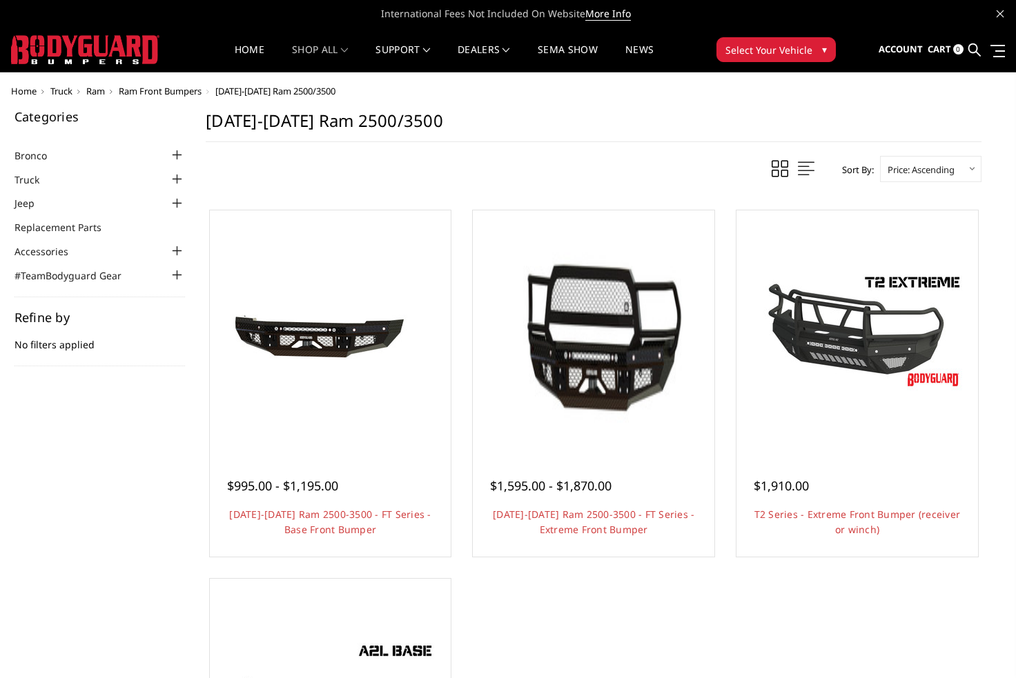 Image resolution: width=1016 pixels, height=678 pixels. Describe the element at coordinates (639, 58) in the screenshot. I see `a: News` at that location.